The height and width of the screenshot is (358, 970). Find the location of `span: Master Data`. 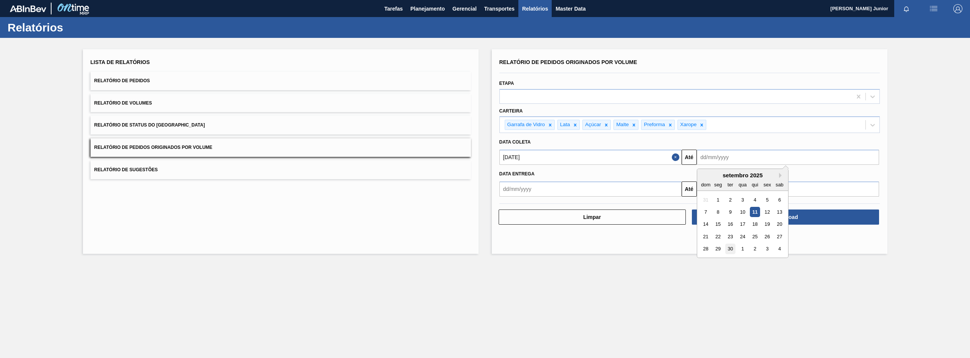

span: Master Data is located at coordinates (570, 9).